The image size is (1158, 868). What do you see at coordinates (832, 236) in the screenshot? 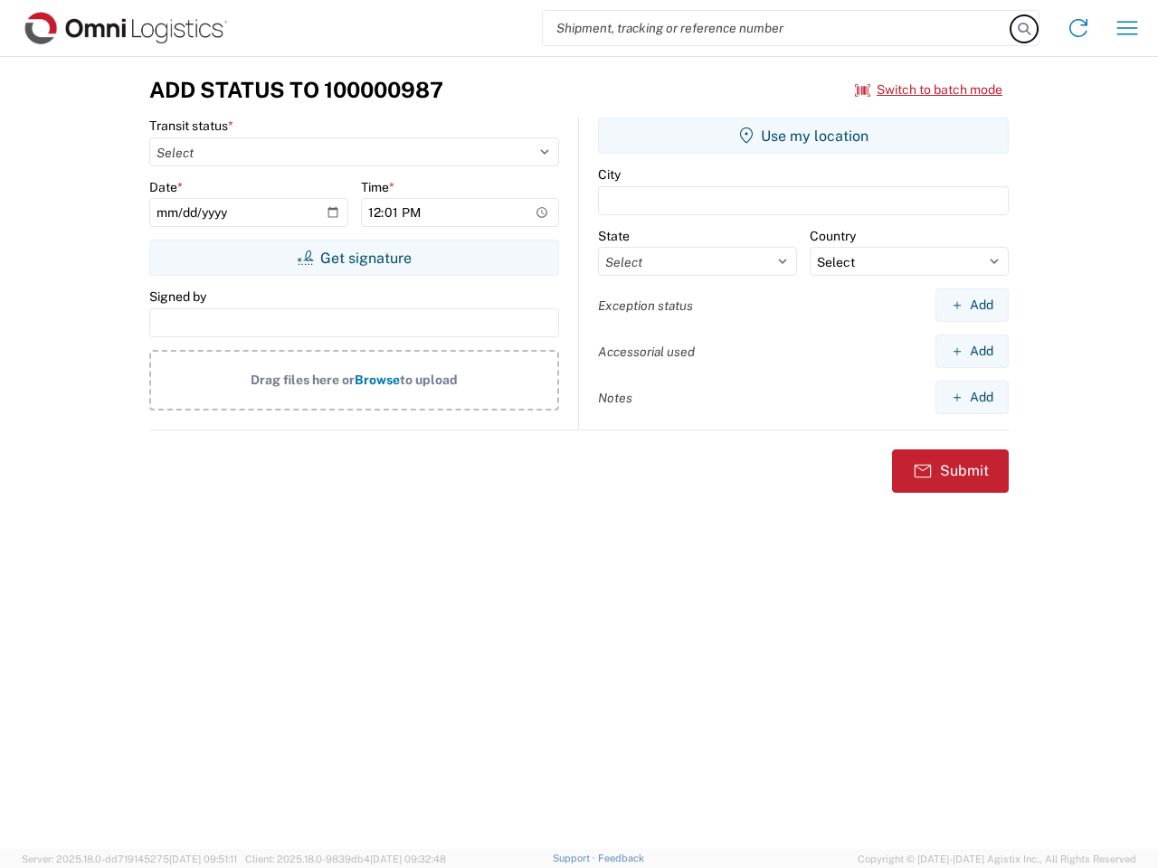
I see `label: Country` at bounding box center [832, 236].